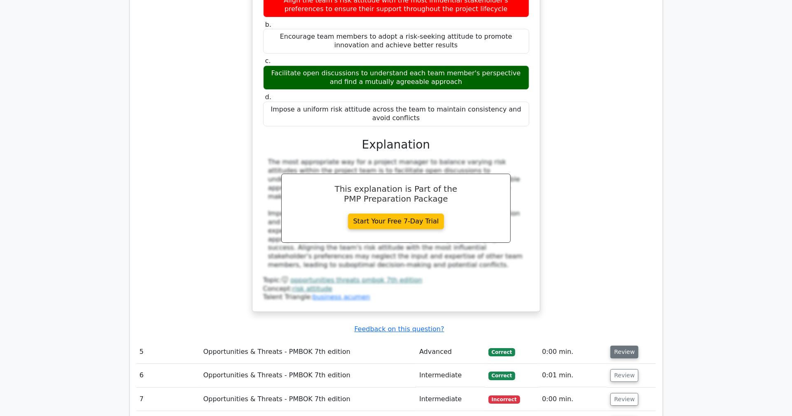 The image size is (792, 416). What do you see at coordinates (312, 289) in the screenshot?
I see `a: risk attitude` at bounding box center [312, 289].